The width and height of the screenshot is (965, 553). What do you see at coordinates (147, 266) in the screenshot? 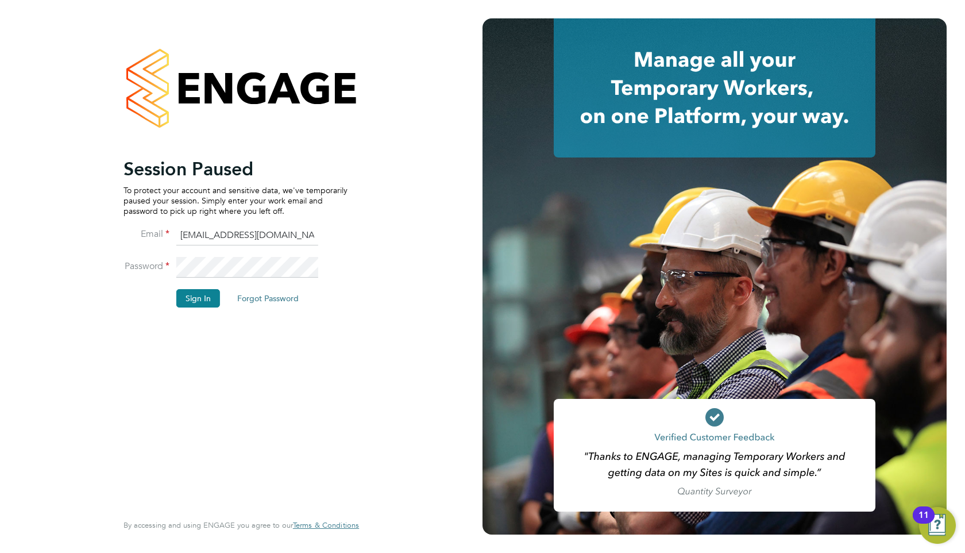
I see `label: Password` at bounding box center [147, 266].